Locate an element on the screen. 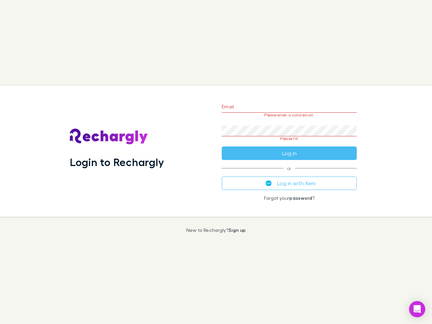 Image resolution: width=432 pixels, height=324 pixels. a: Sign up is located at coordinates (237, 230).